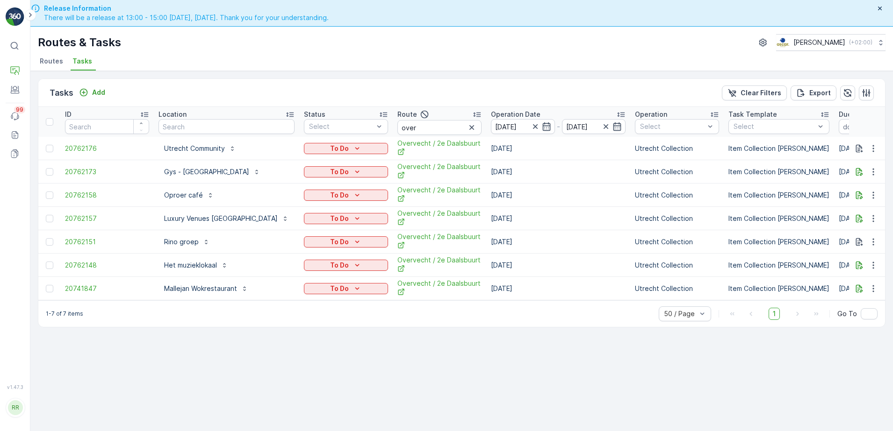 The image size is (893, 431). I want to click on p: Clear Filters, so click(761, 93).